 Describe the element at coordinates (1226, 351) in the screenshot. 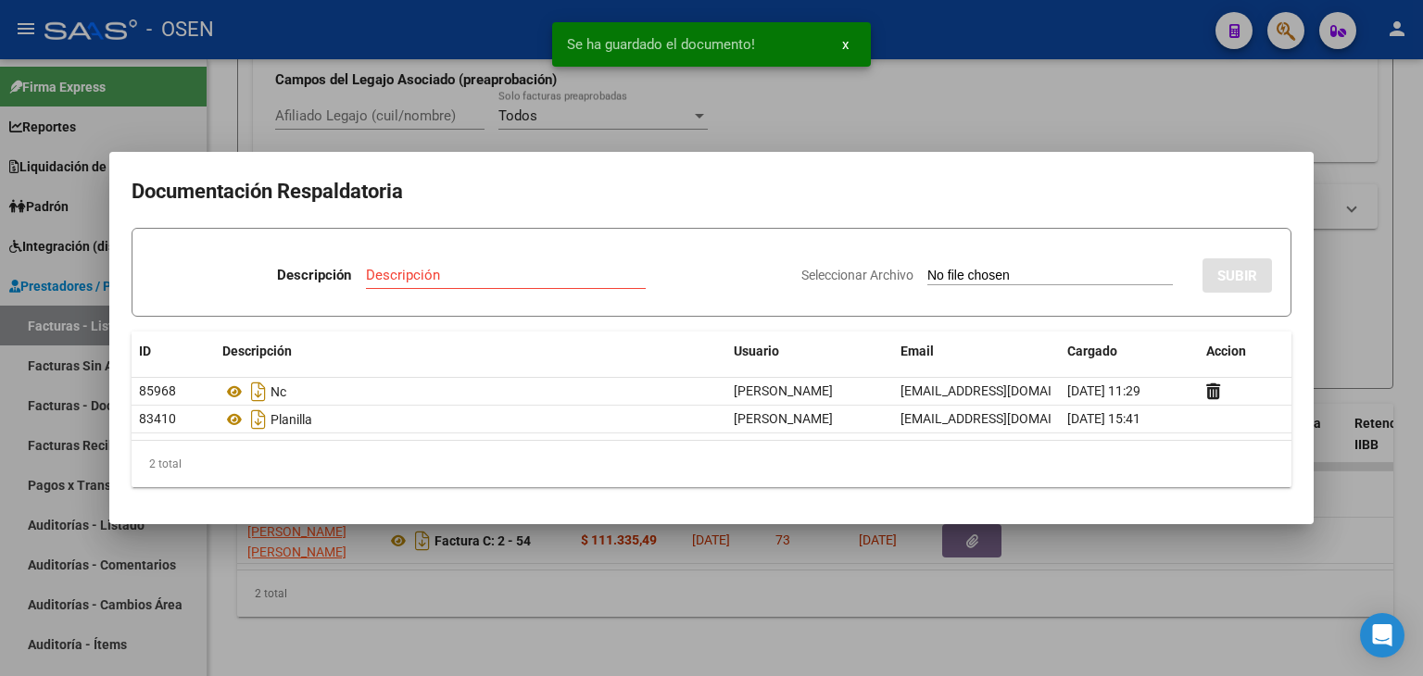

I see `span: Accion` at that location.